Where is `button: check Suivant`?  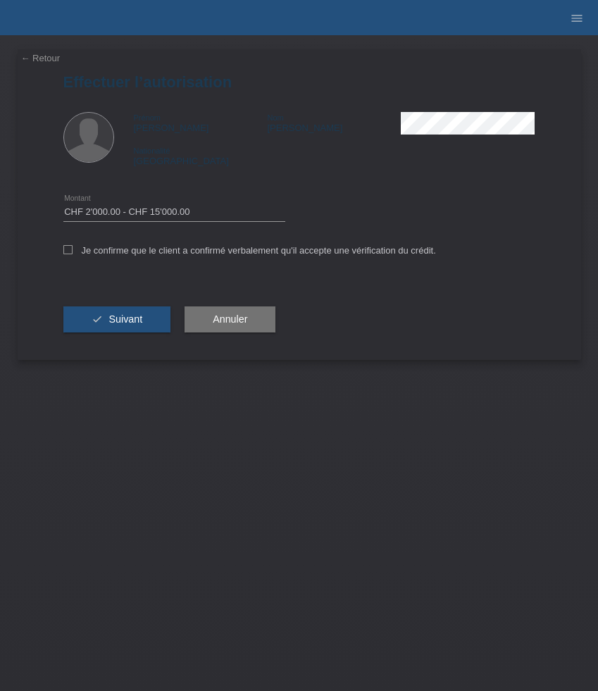 button: check Suivant is located at coordinates (117, 320).